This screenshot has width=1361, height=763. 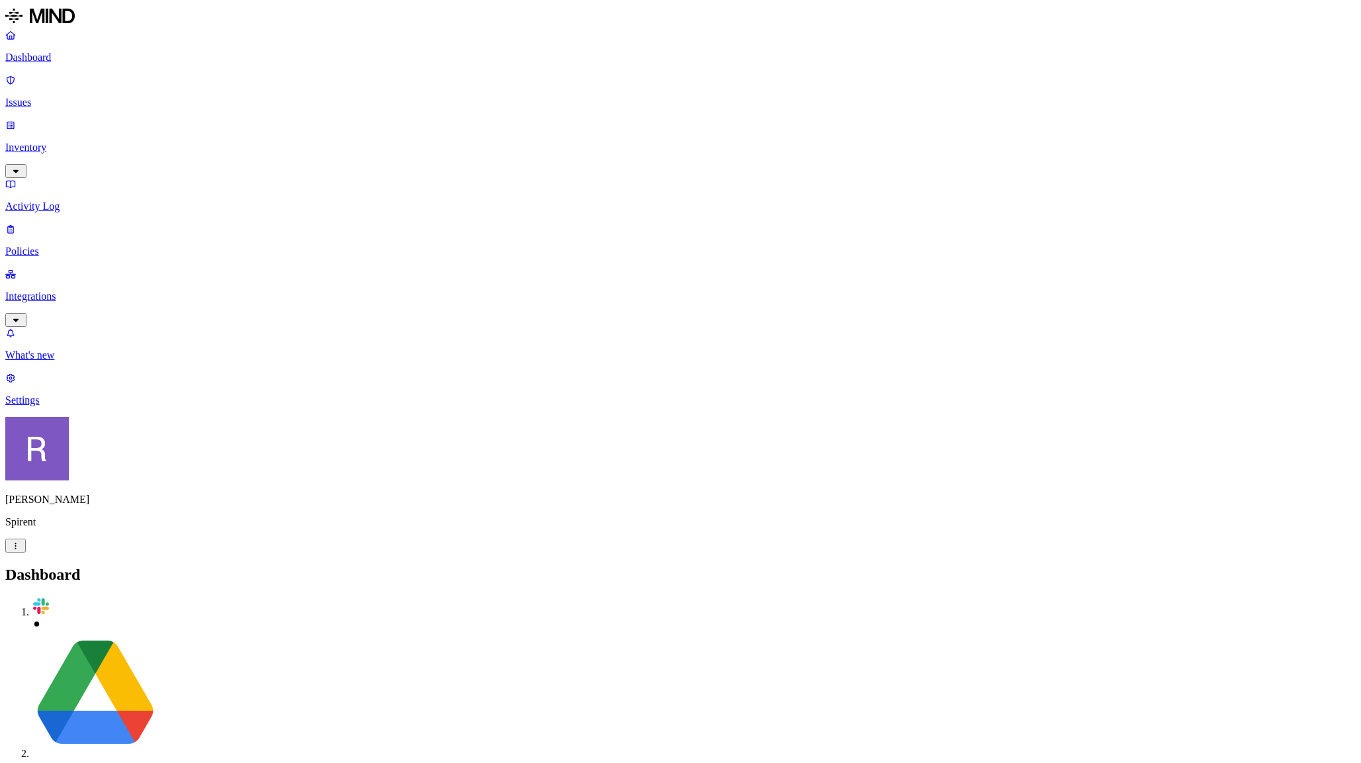 I want to click on a: Activity Log, so click(x=680, y=195).